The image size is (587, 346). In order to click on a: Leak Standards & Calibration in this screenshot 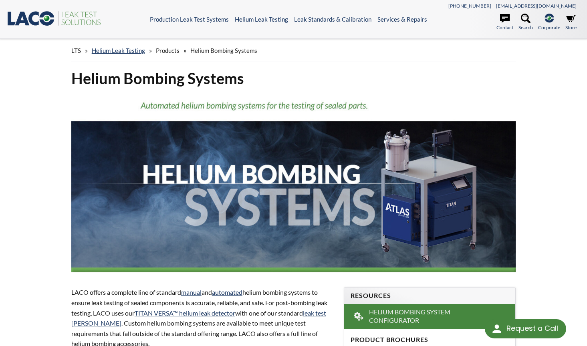, I will do `click(332, 19)`.